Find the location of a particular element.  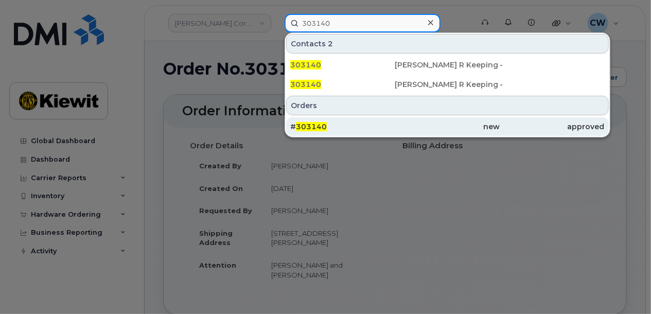

div: approved is located at coordinates (552, 127).